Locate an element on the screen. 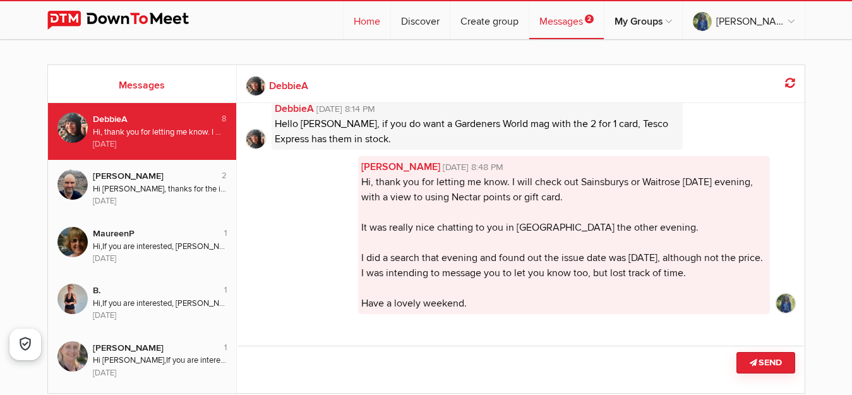 The height and width of the screenshot is (395, 852). button: Send is located at coordinates (766, 363).